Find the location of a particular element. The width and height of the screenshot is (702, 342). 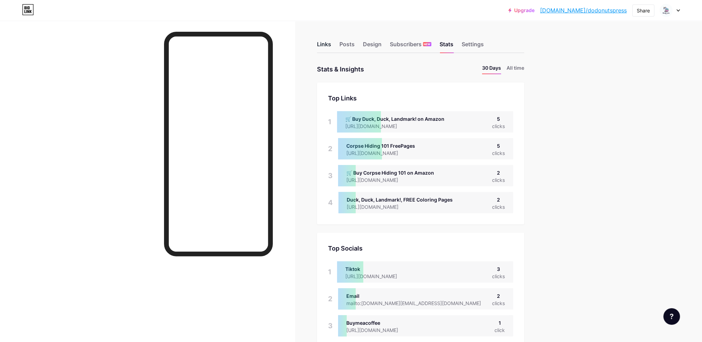

div: Design is located at coordinates (372, 46).